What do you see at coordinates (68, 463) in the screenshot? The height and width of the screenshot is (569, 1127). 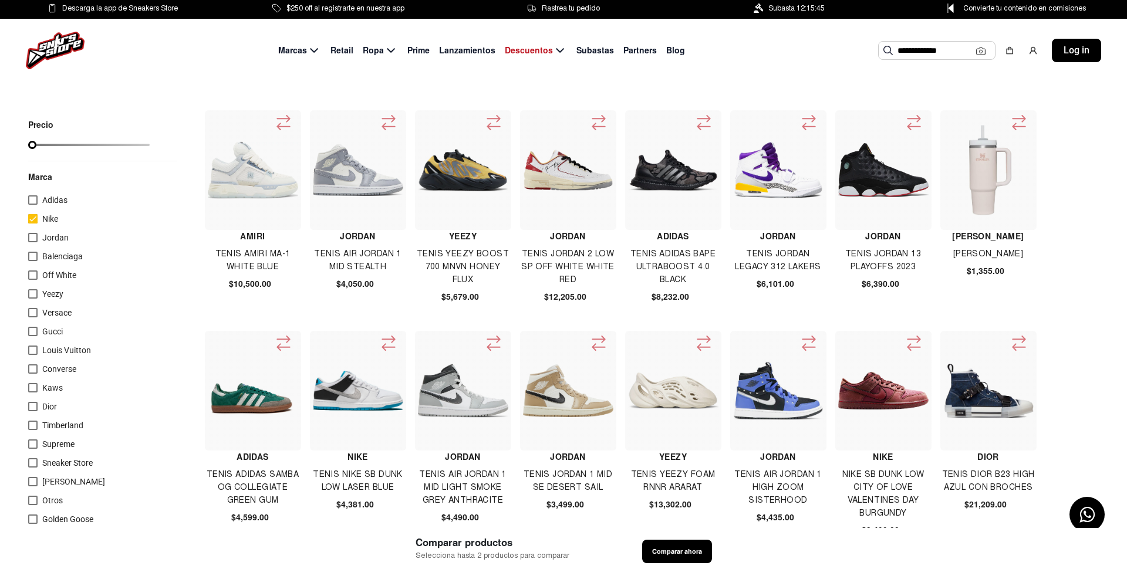 I see `span: Sneaker Store` at bounding box center [68, 463].